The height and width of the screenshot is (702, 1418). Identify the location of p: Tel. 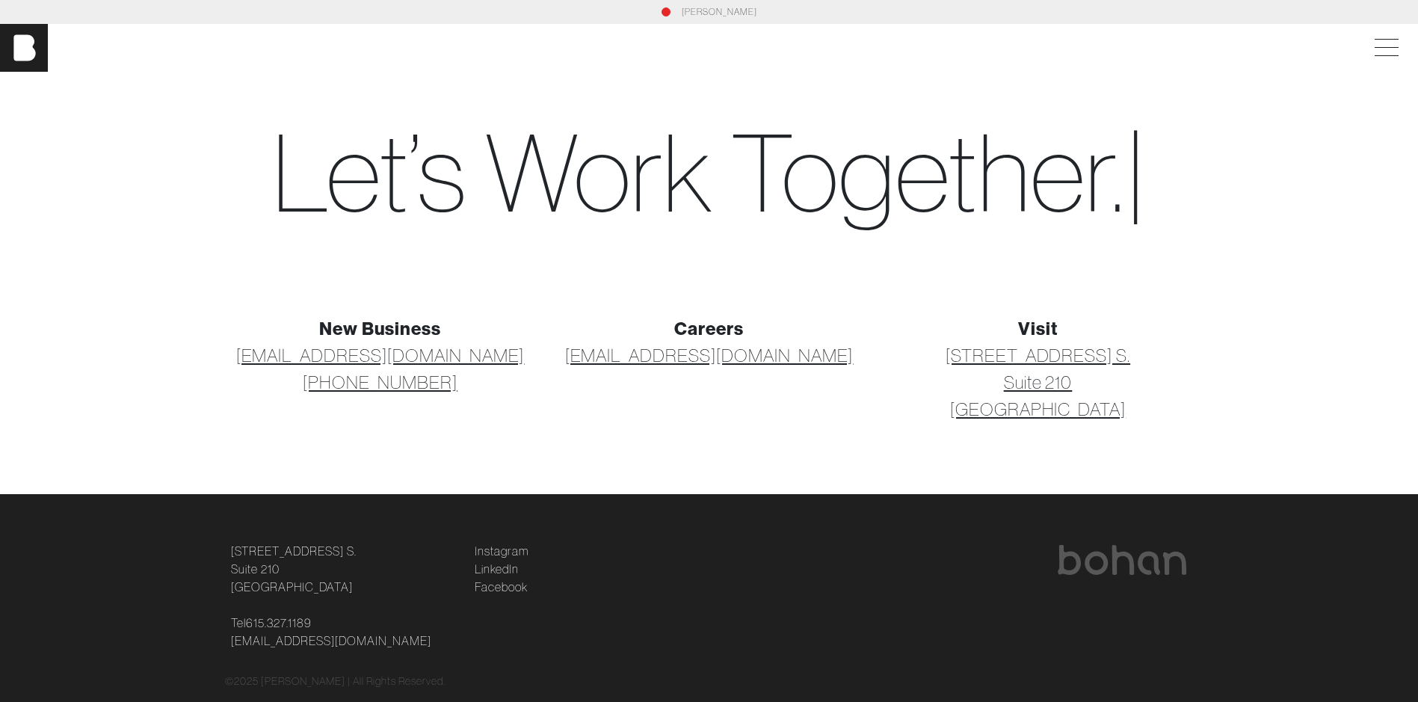
(344, 632).